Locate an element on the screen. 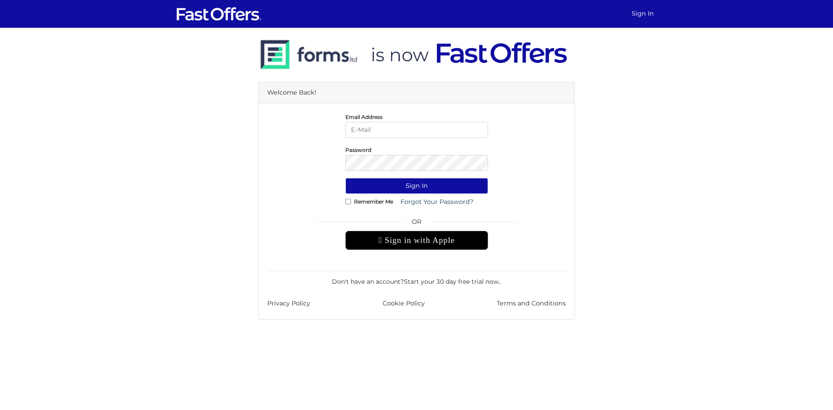  div: Welcome Back! is located at coordinates (416, 93).